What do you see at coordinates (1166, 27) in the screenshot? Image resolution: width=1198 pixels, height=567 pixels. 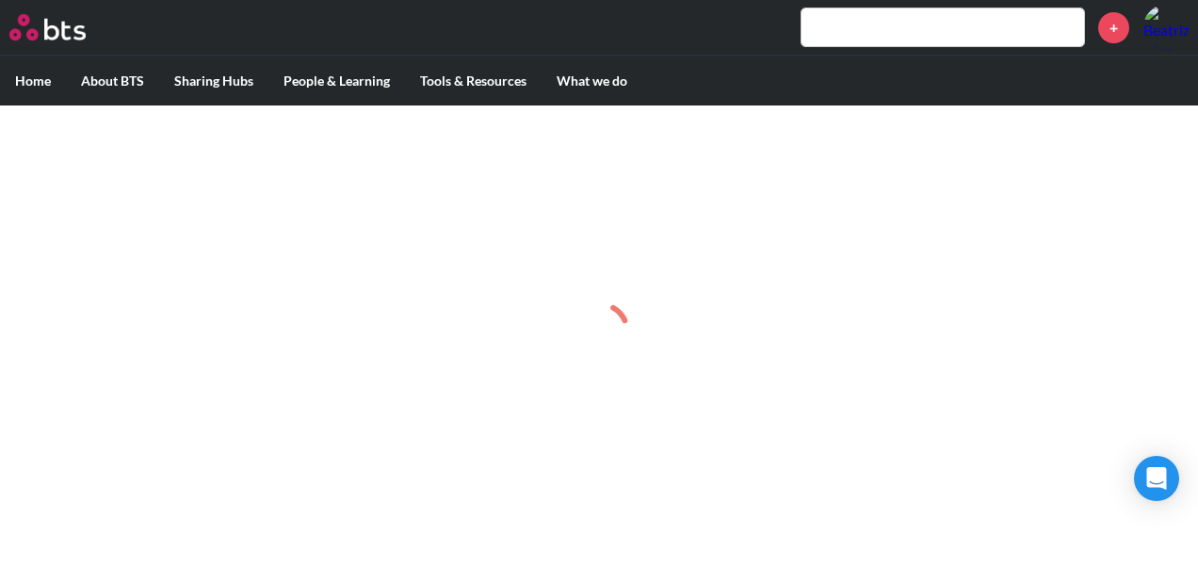 I see `img: Beatriz Marsili` at bounding box center [1166, 27].